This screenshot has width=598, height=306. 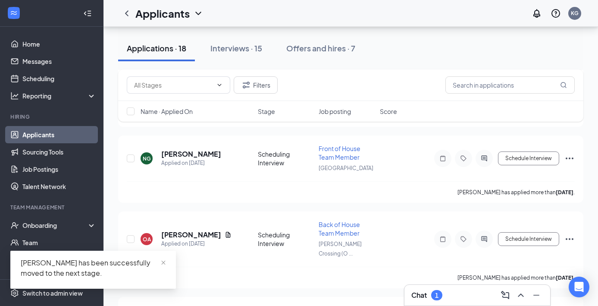 What do you see at coordinates (506, 295) in the screenshot?
I see `button: ComposeMessage` at bounding box center [506, 295].